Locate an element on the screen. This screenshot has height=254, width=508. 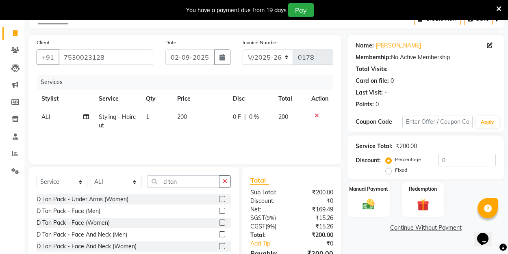
span: Styling - Haircut is located at coordinates (117, 121).